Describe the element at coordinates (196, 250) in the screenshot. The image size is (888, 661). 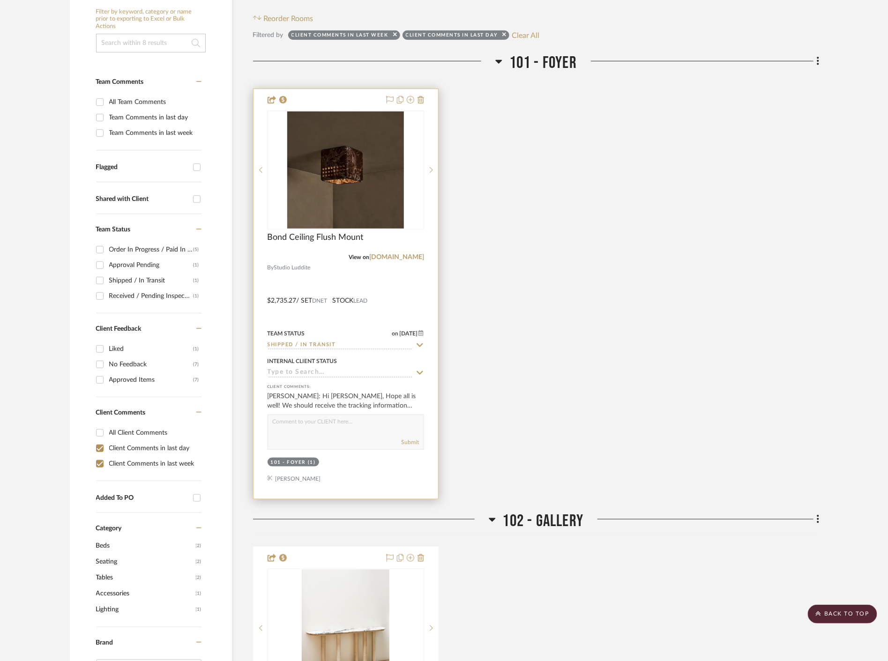
I see `div: (5)` at that location.